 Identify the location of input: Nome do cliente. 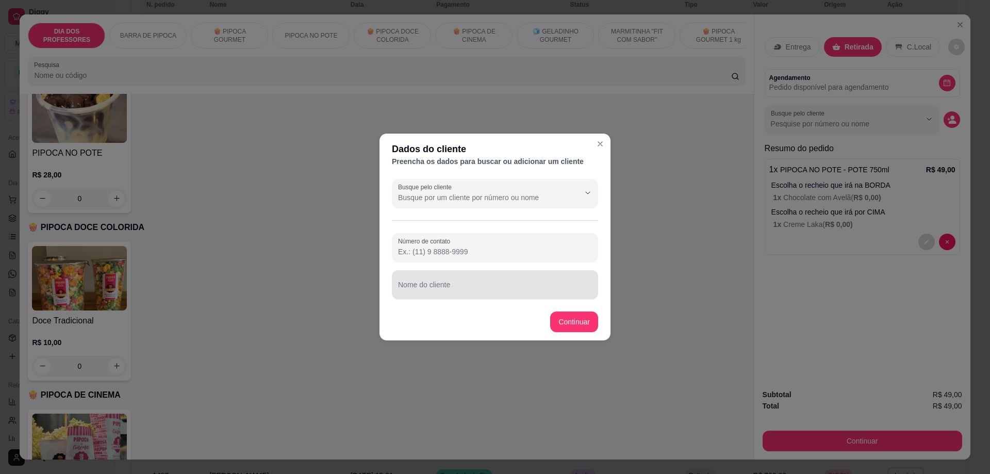
(495, 289).